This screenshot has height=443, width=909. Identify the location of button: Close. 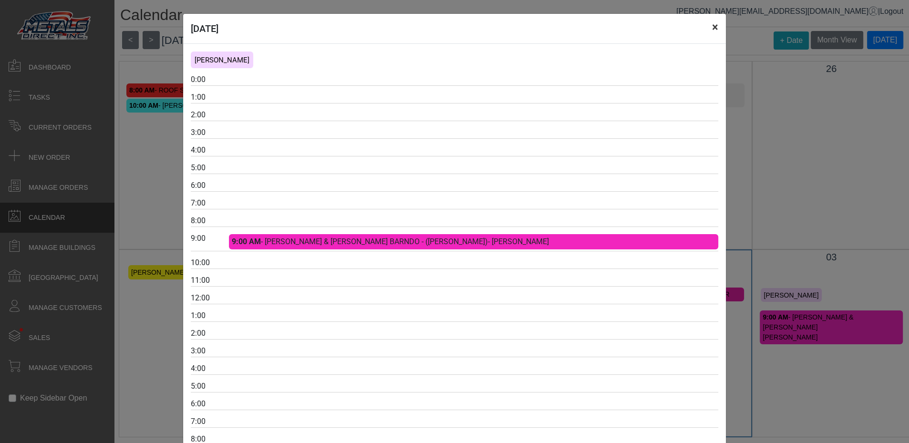
(715, 27).